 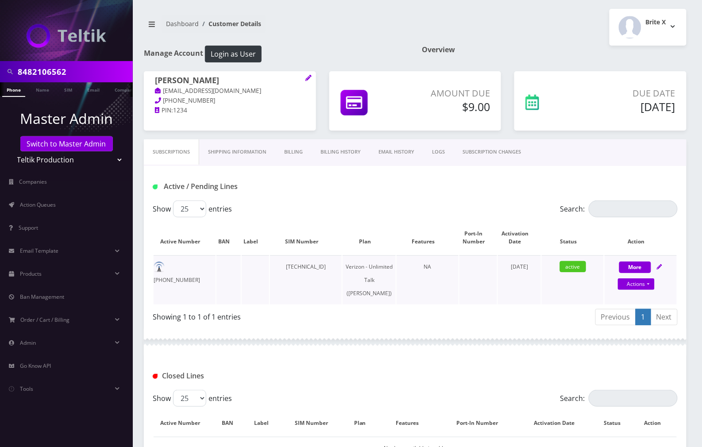 I want to click on a: Previous, so click(x=616, y=317).